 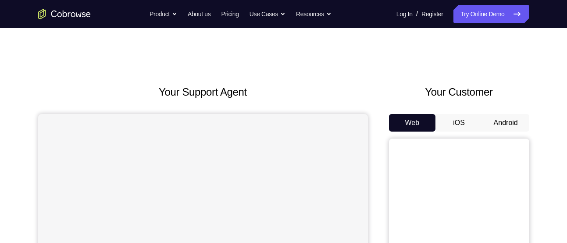 What do you see at coordinates (412, 123) in the screenshot?
I see `button: Web` at bounding box center [412, 123].